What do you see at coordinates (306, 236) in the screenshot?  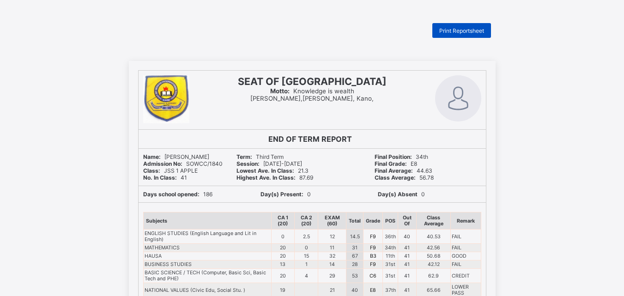 I see `td: 2.5` at bounding box center [306, 236].